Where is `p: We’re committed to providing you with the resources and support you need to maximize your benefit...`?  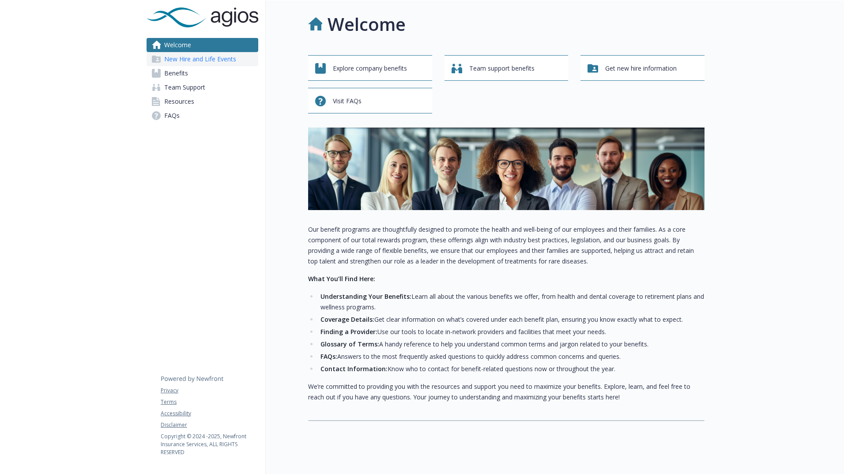
p: We’re committed to providing you with the resources and support you need to maximize your benefit... is located at coordinates (506, 392).